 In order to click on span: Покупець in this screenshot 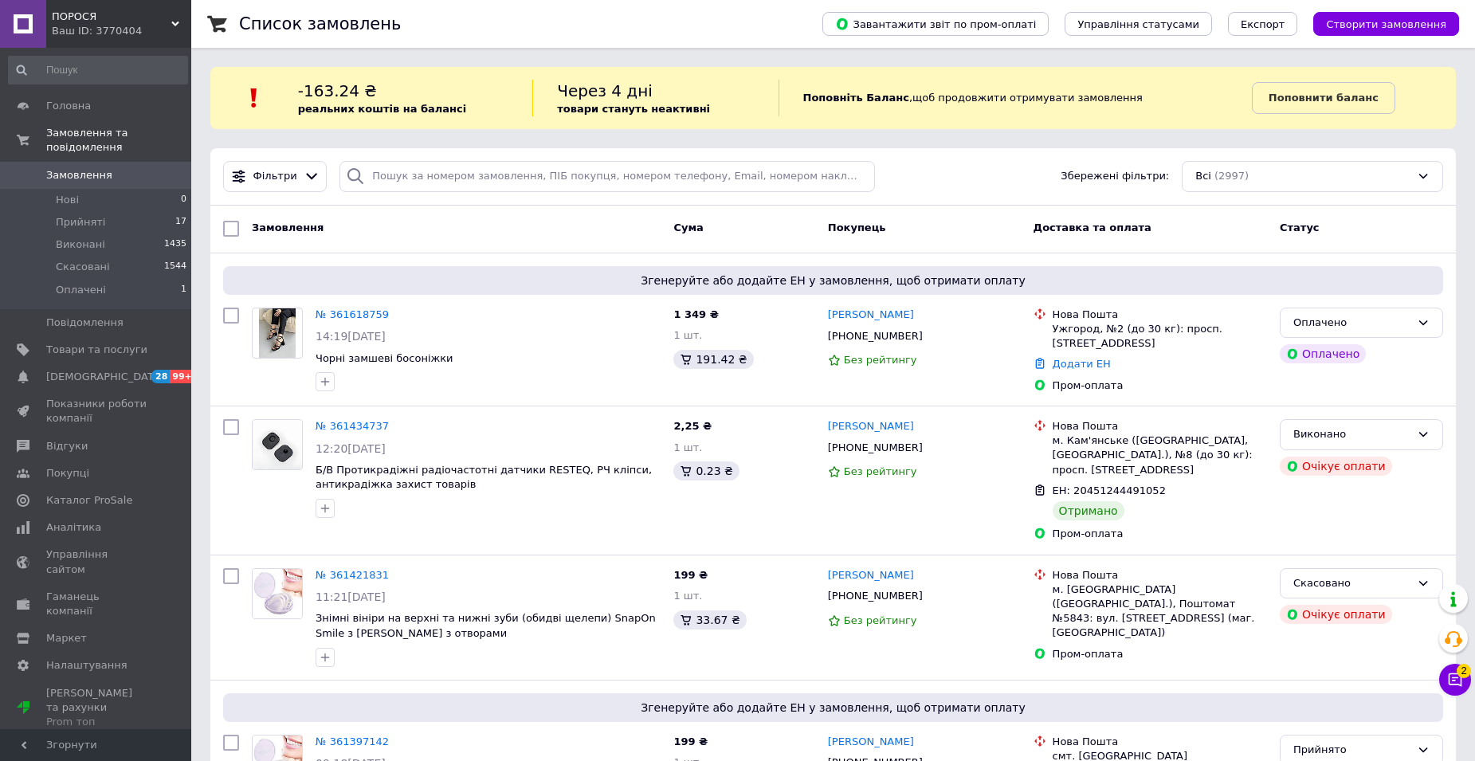, I will do `click(856, 227)`.